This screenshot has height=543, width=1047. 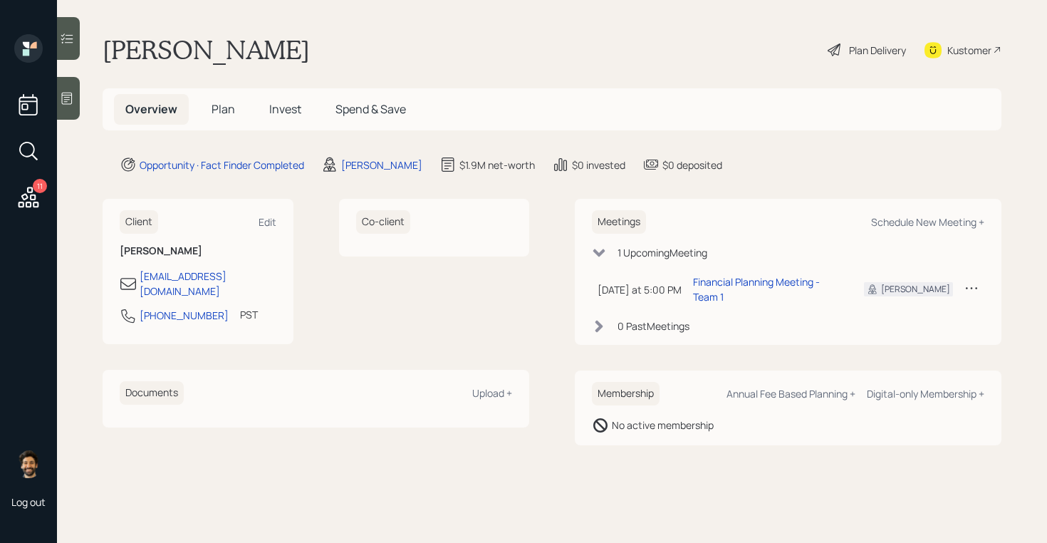 I want to click on div: Plan Delivery, so click(x=878, y=50).